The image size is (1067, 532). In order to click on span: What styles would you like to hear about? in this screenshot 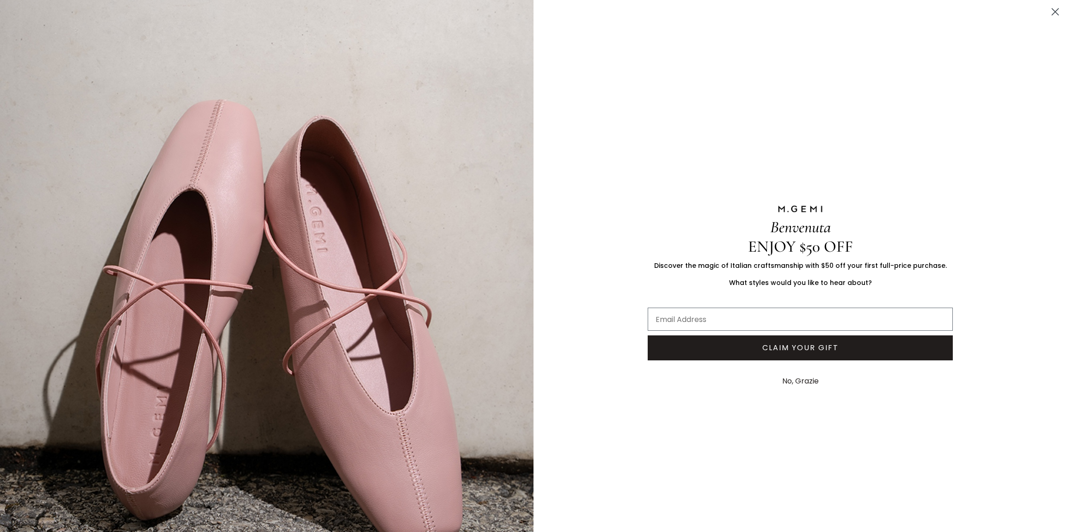, I will do `click(800, 282)`.